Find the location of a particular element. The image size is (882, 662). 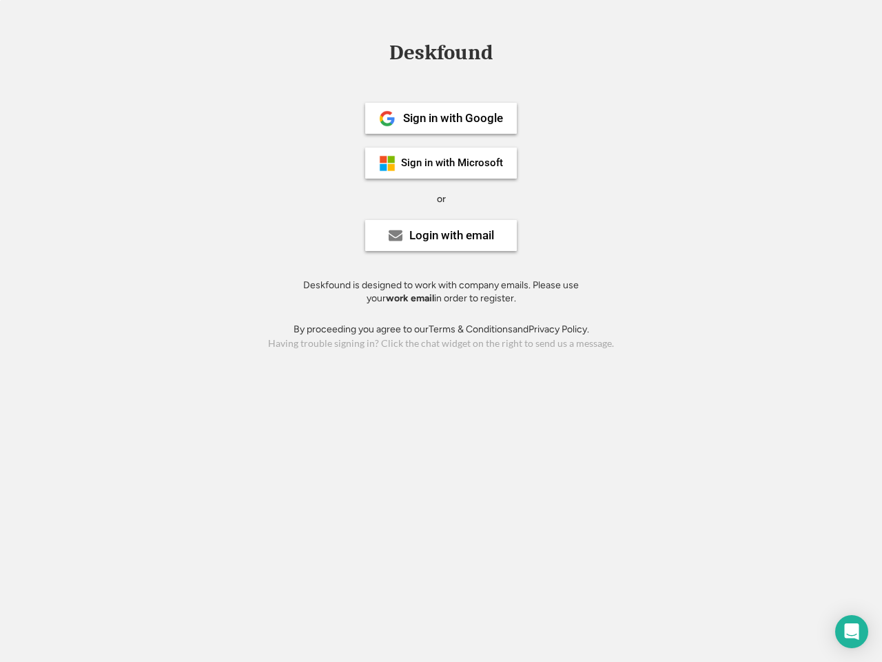

a: Privacy Policy. is located at coordinates (559, 329).